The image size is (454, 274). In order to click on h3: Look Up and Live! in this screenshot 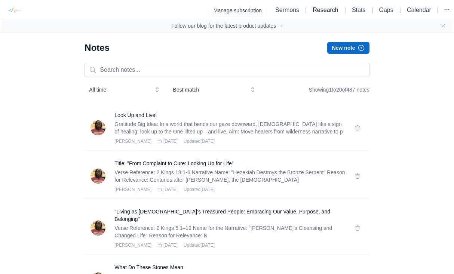, I will do `click(229, 115)`.